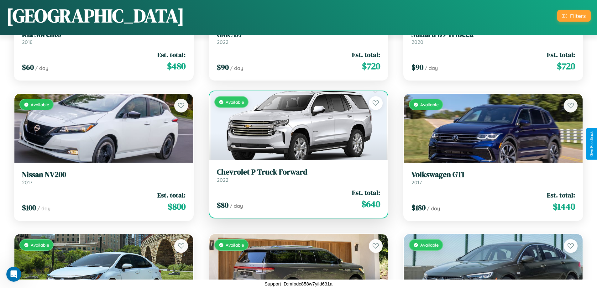 Image resolution: width=597 pixels, height=288 pixels. What do you see at coordinates (574, 16) in the screenshot?
I see `button: Filters` at bounding box center [574, 16].